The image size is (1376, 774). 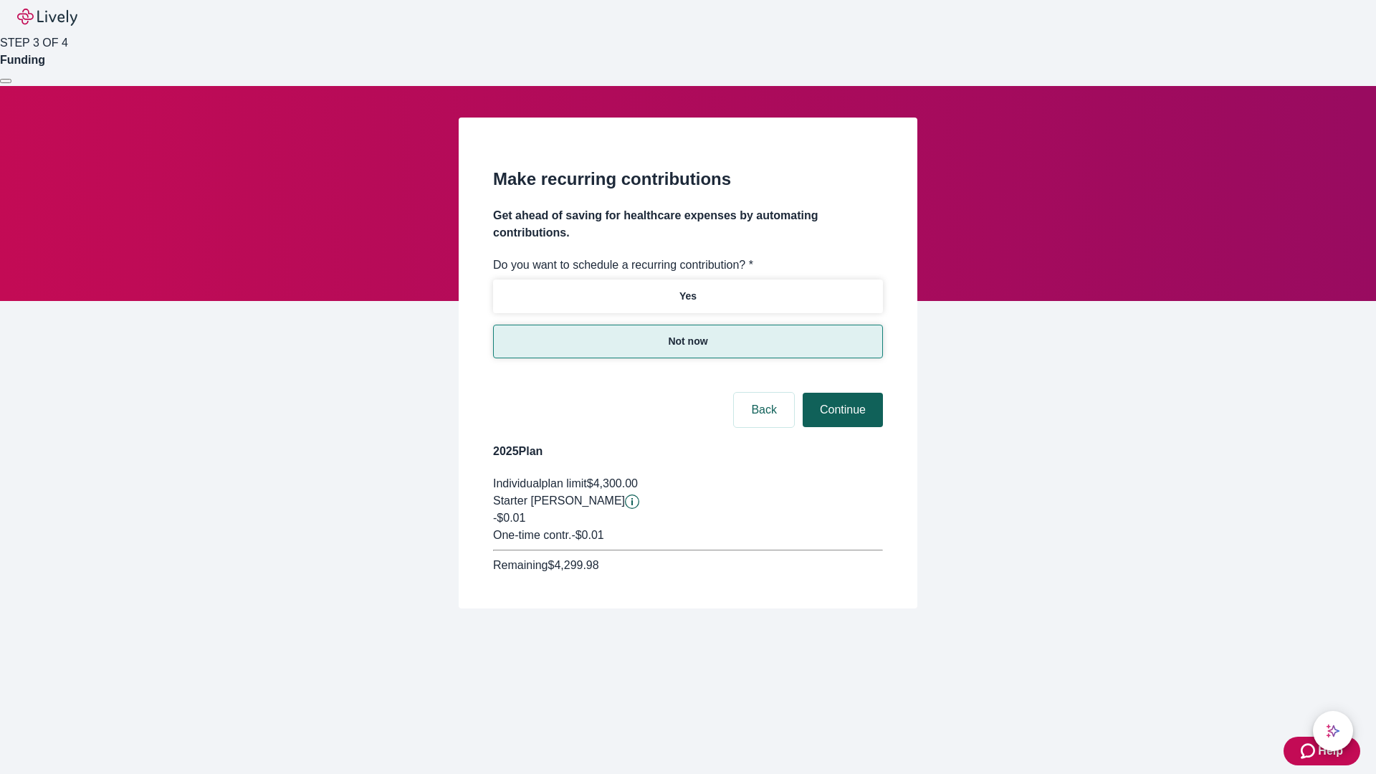 What do you see at coordinates (688, 224) in the screenshot?
I see `h4: Get ahead of saving for healthcare expenses by automating contributions.` at bounding box center [688, 224].